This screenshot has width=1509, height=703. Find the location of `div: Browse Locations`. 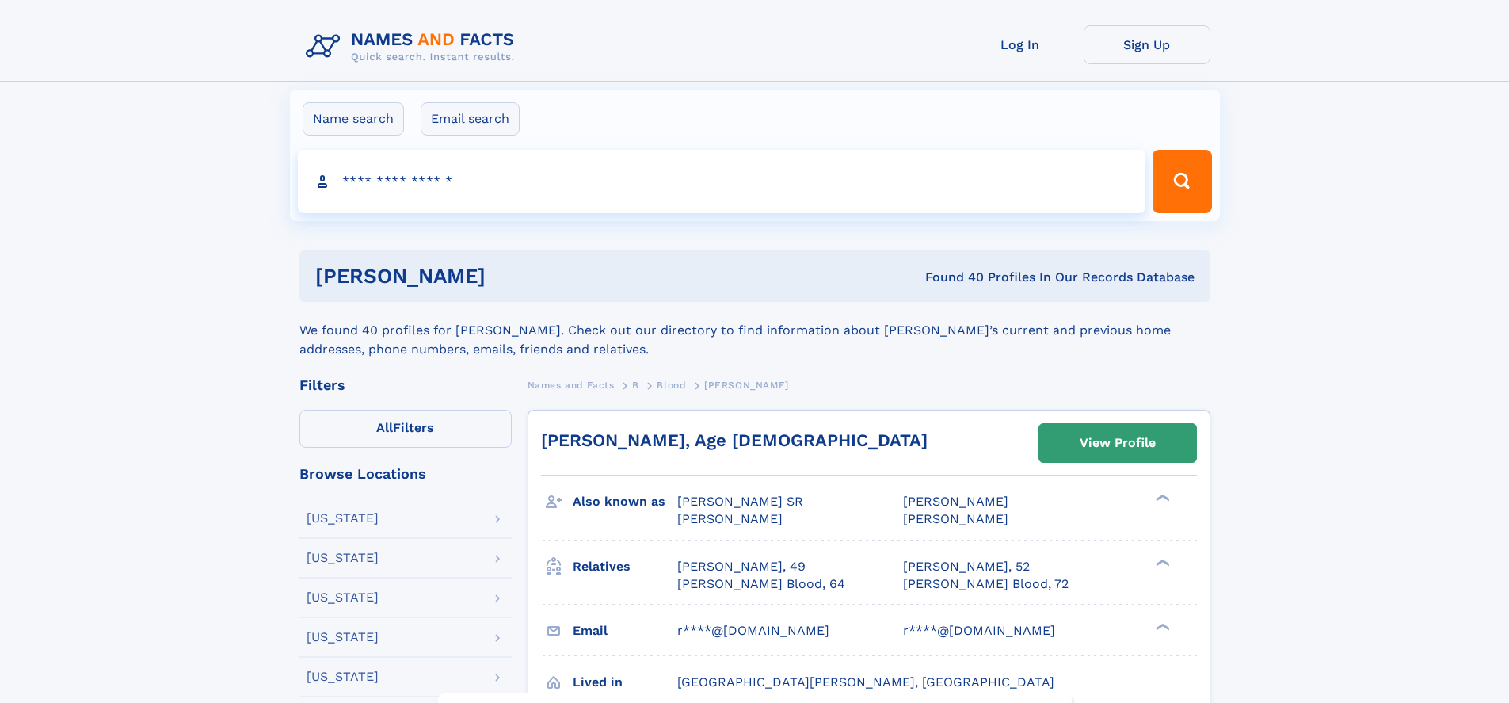

div: Browse Locations is located at coordinates (406, 474).